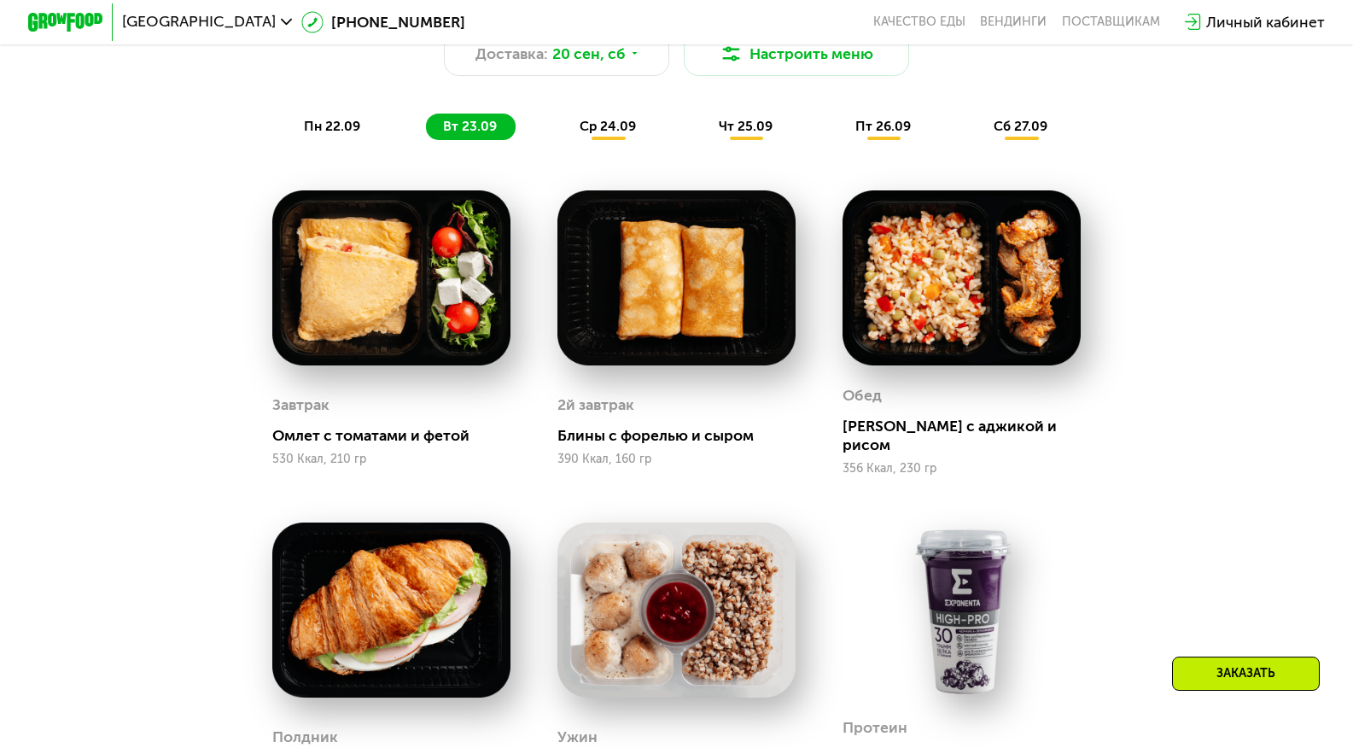 The height and width of the screenshot is (748, 1353). Describe the element at coordinates (1013, 22) in the screenshot. I see `a: Вендинги` at that location.